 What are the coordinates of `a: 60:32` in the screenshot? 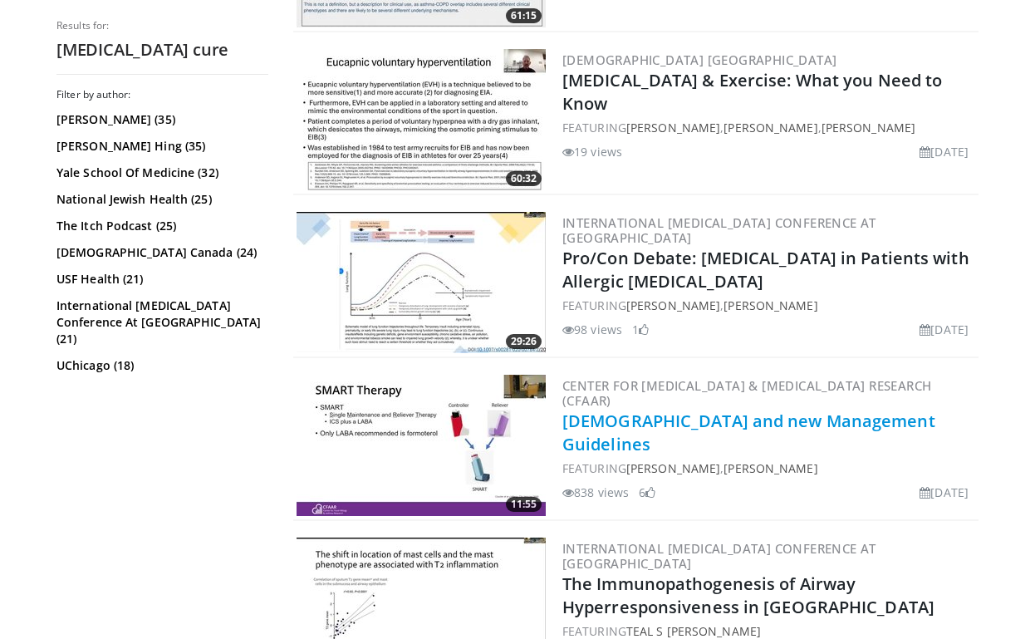 It's located at (421, 120).